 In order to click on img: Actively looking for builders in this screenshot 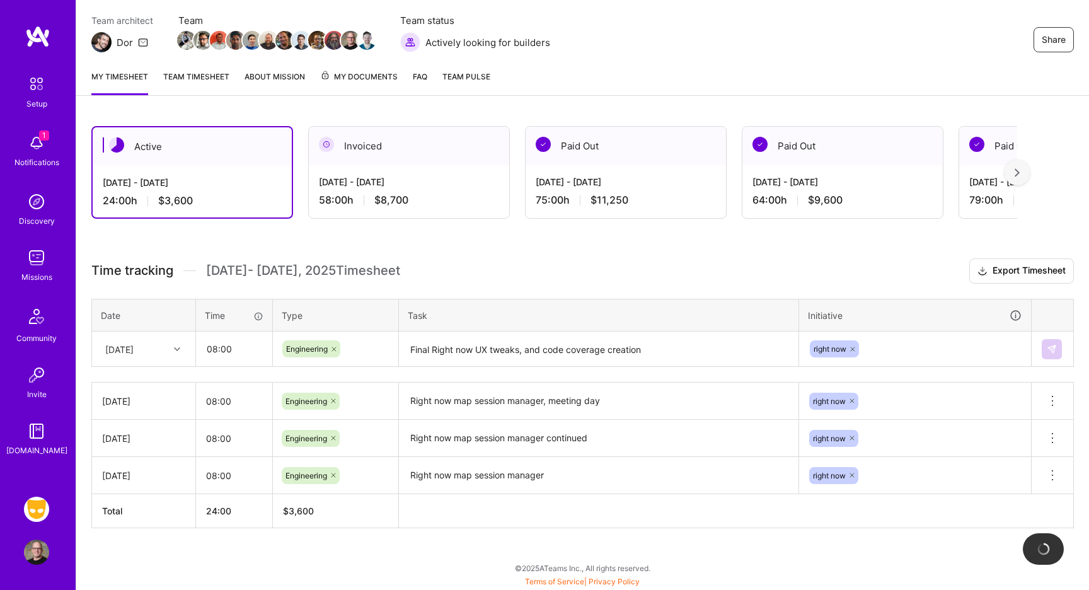, I will do `click(410, 42)`.